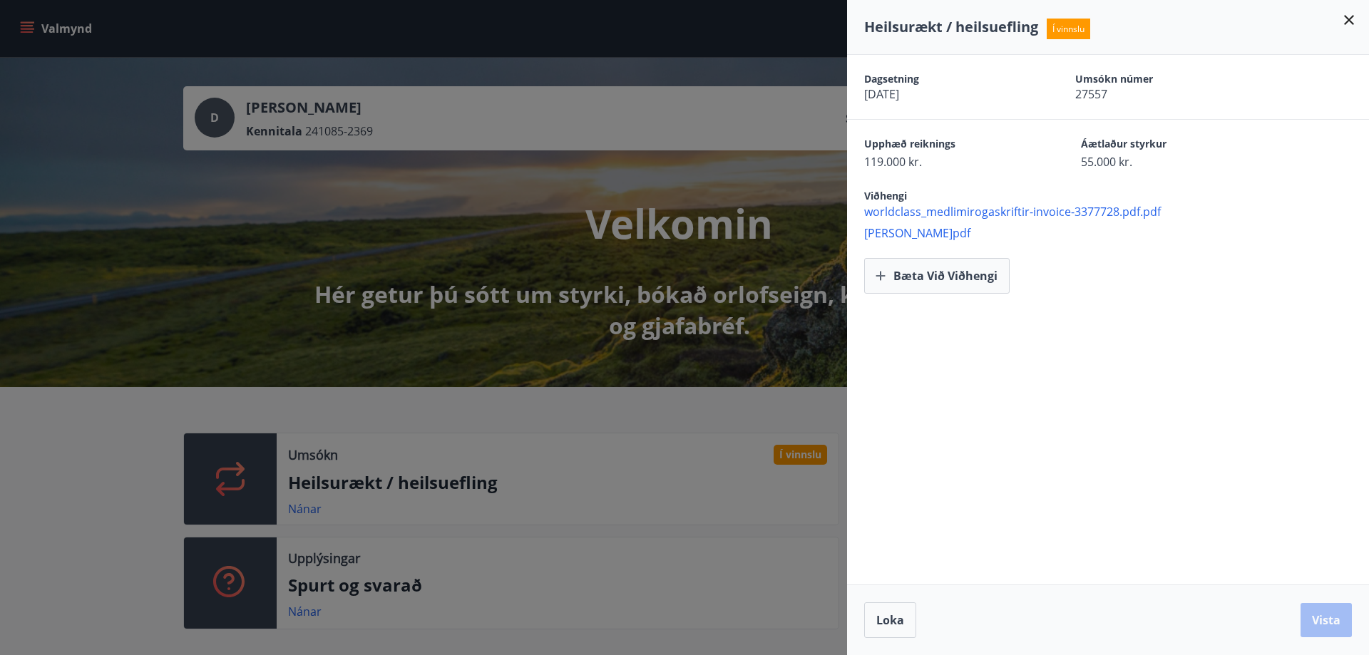  What do you see at coordinates (890, 620) in the screenshot?
I see `button: Loka` at bounding box center [890, 620].